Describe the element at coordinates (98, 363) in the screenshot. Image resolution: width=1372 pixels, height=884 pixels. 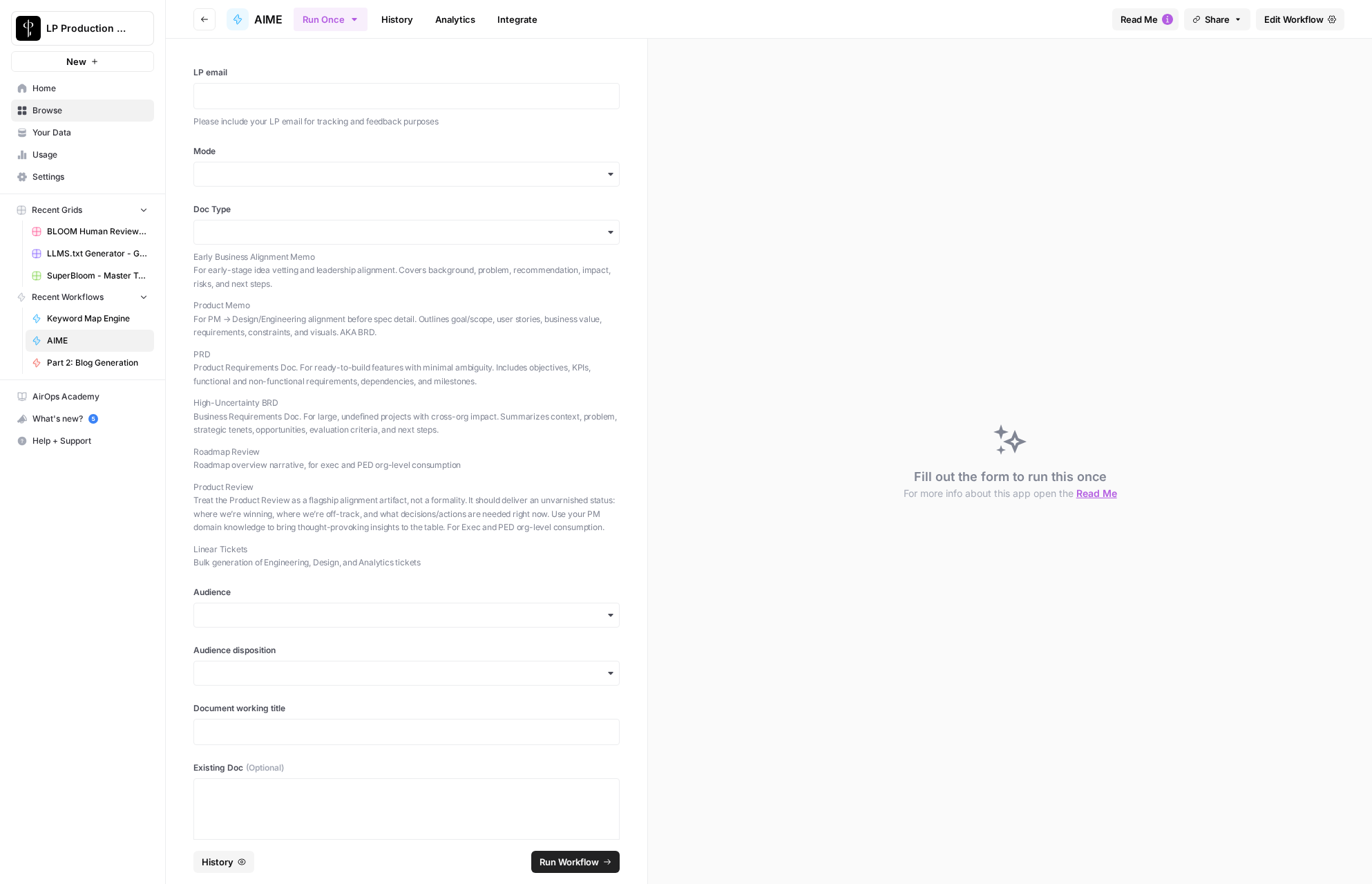
I see `span: Part 2: Blog Generation` at that location.